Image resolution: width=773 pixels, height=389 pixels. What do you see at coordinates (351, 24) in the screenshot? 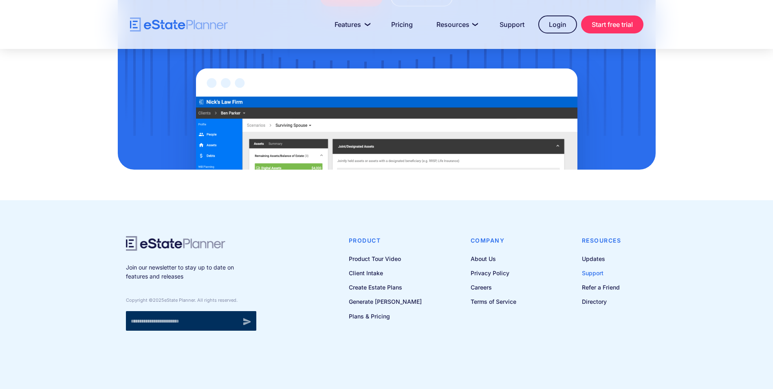
I see `a: Features` at bounding box center [351, 24].